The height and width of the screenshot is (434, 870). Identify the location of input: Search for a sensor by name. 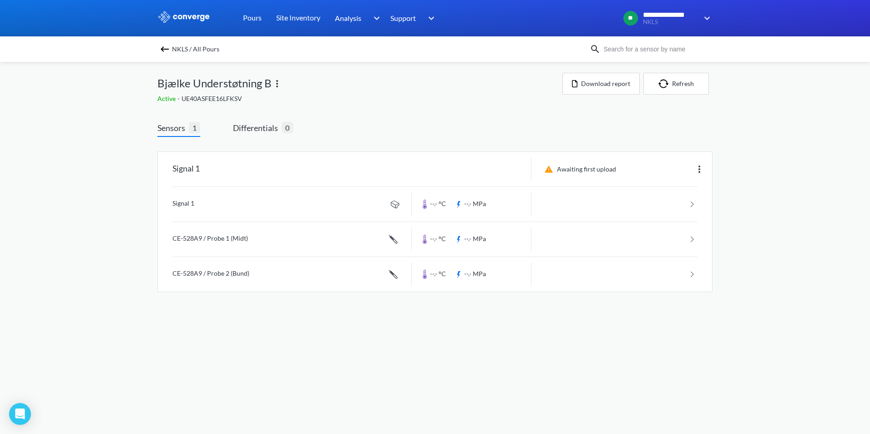
(655, 49).